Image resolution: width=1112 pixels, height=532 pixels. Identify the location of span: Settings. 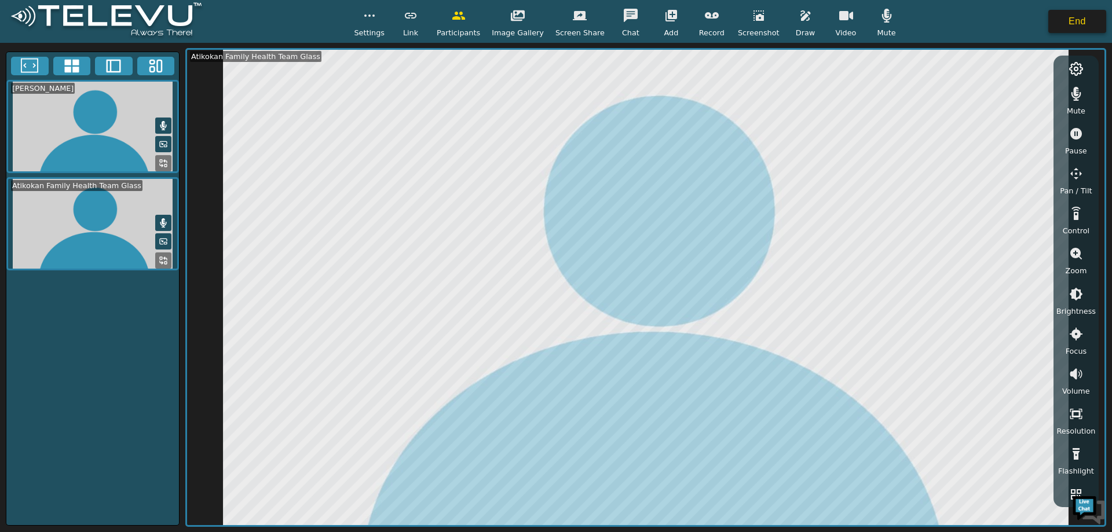
(369, 32).